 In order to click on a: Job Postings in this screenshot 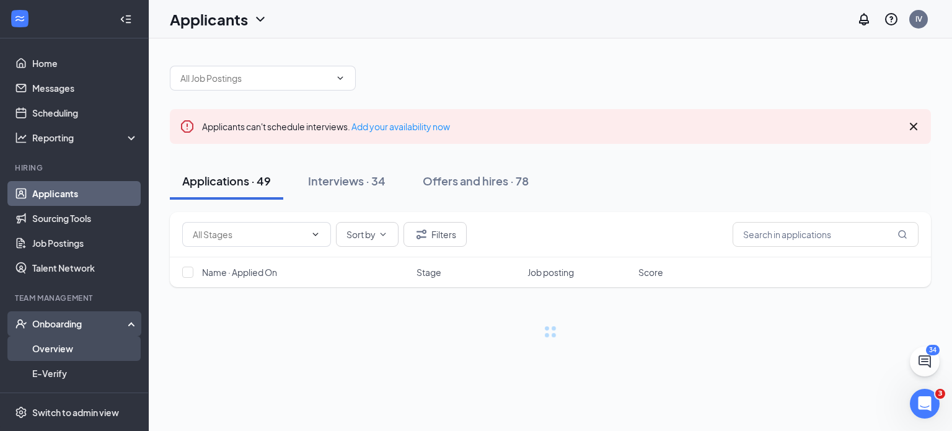, I will do `click(85, 243)`.